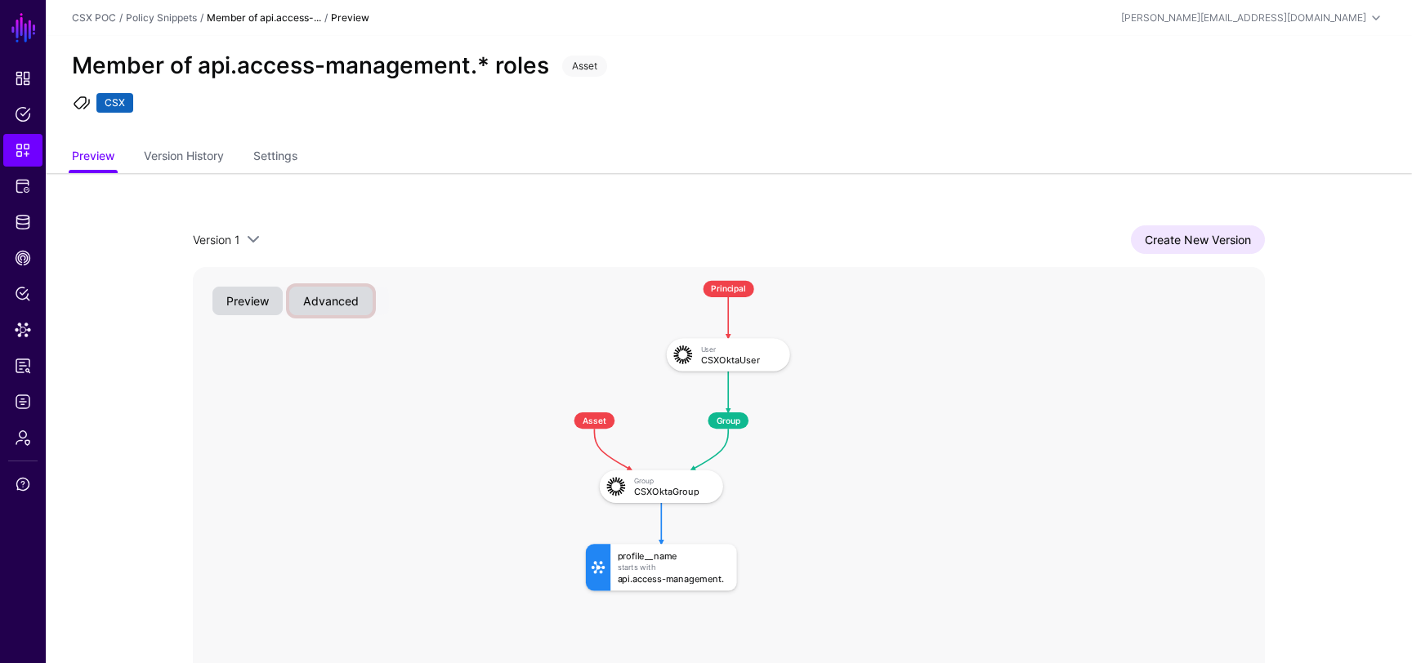 This screenshot has height=663, width=1412. What do you see at coordinates (674, 579) in the screenshot?
I see `div: api.access-management.` at bounding box center [674, 579].